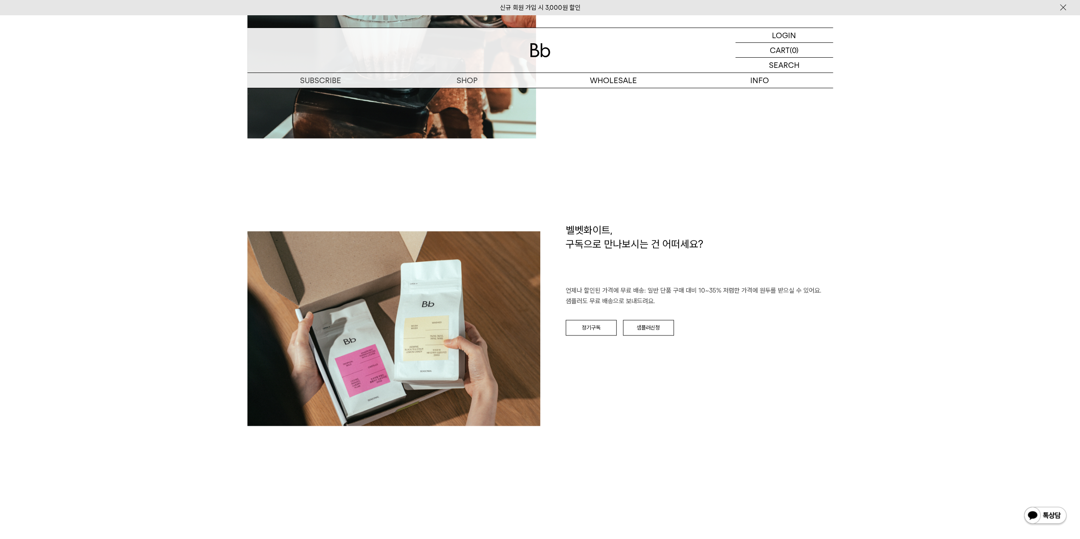 This screenshot has height=539, width=1080. I want to click on p: INFO, so click(760, 80).